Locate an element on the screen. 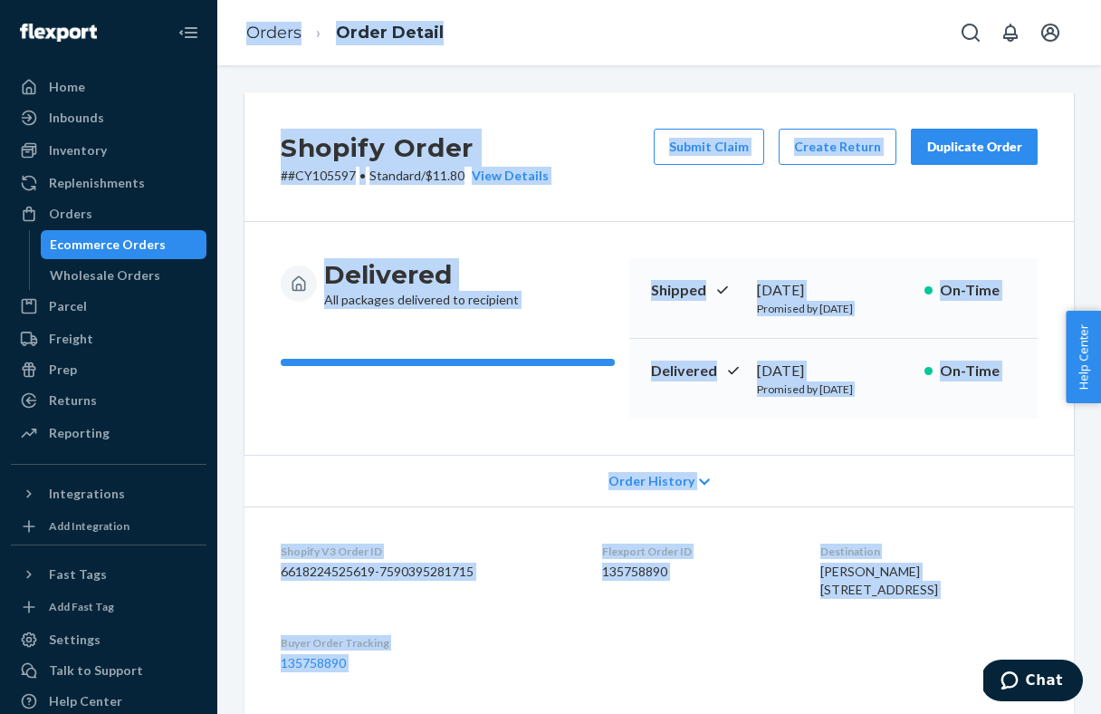 This screenshot has height=714, width=1101. button: Talk to Support is located at coordinates (109, 670).